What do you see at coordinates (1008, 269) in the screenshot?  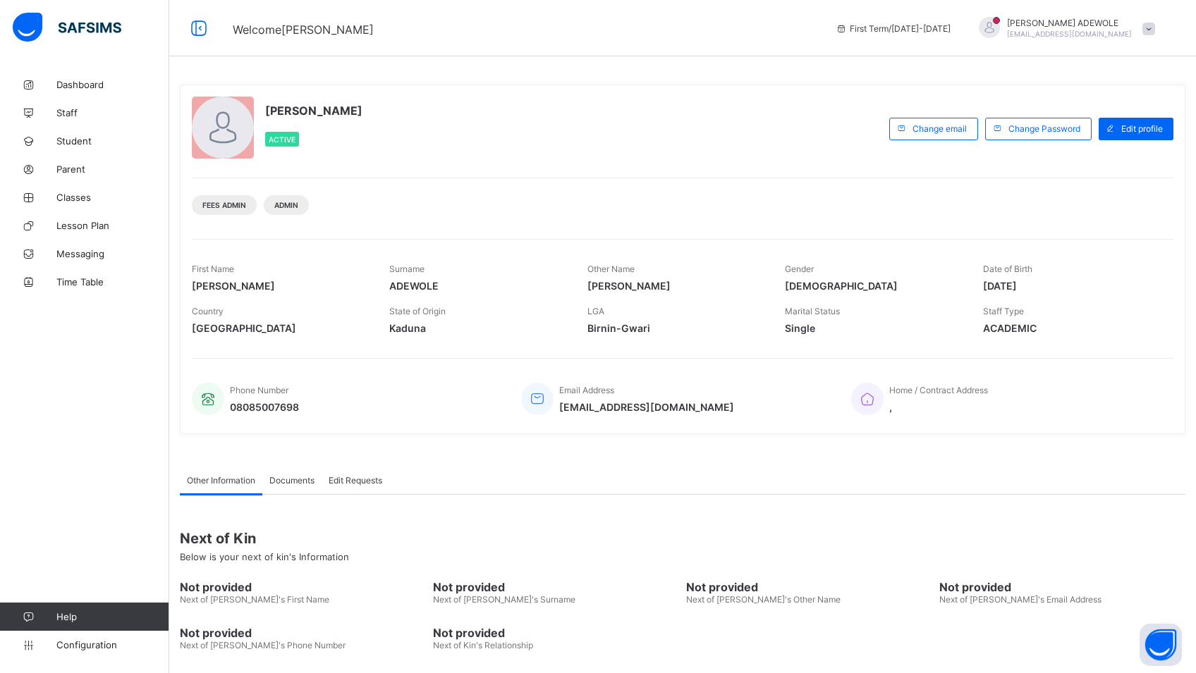 I see `span: Date of Birth` at bounding box center [1008, 269].